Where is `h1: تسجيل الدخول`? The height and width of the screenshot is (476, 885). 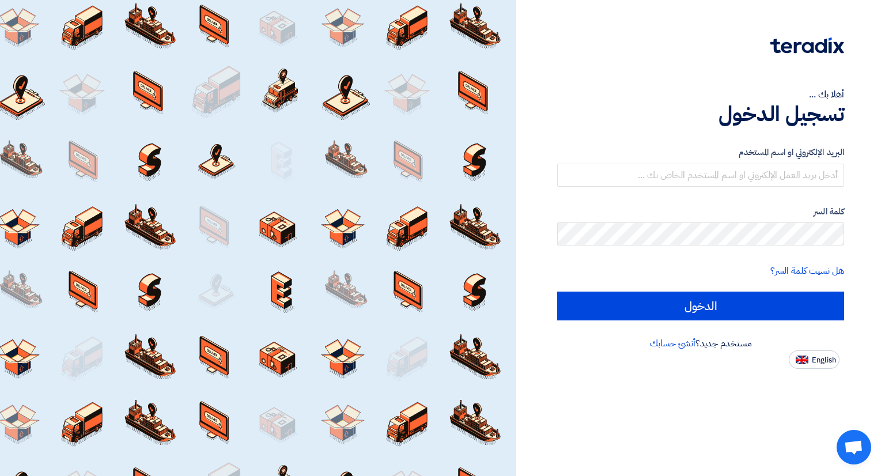 h1: تسجيل الدخول is located at coordinates (701, 114).